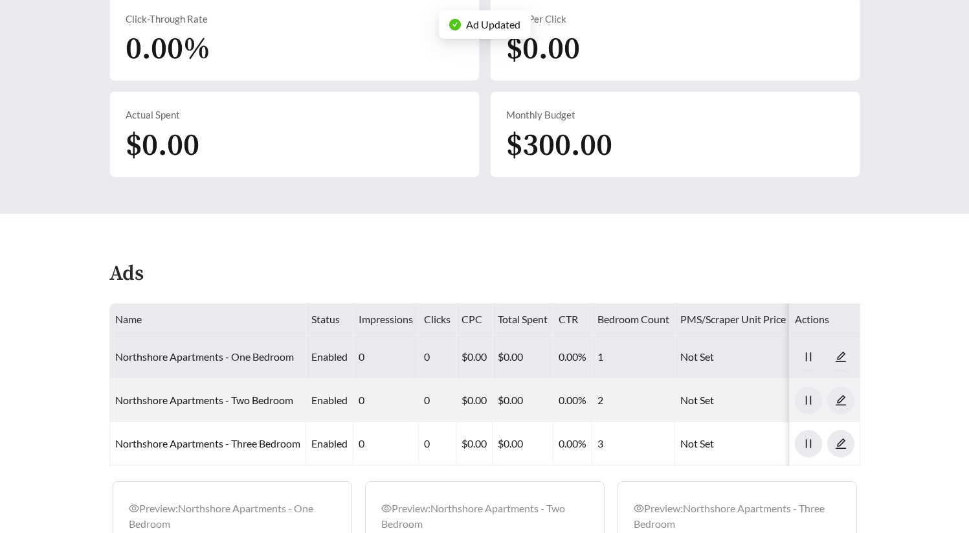  I want to click on div: Cost Per Click, so click(675, 19).